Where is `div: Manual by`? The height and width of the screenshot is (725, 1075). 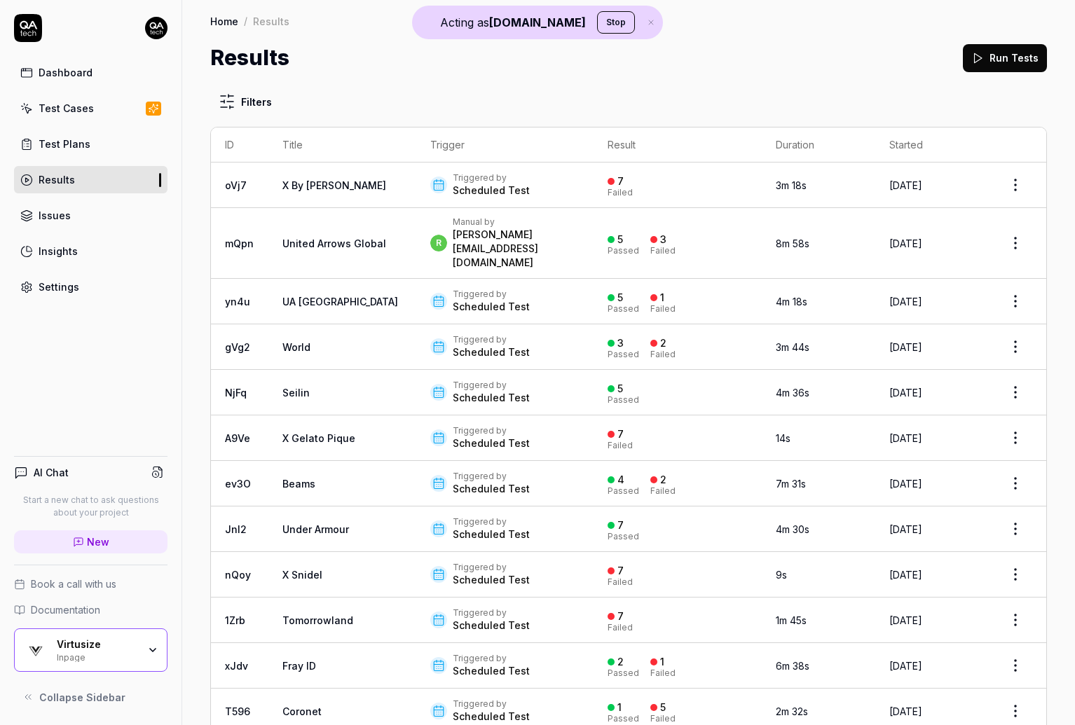 div: Manual by is located at coordinates (516, 222).